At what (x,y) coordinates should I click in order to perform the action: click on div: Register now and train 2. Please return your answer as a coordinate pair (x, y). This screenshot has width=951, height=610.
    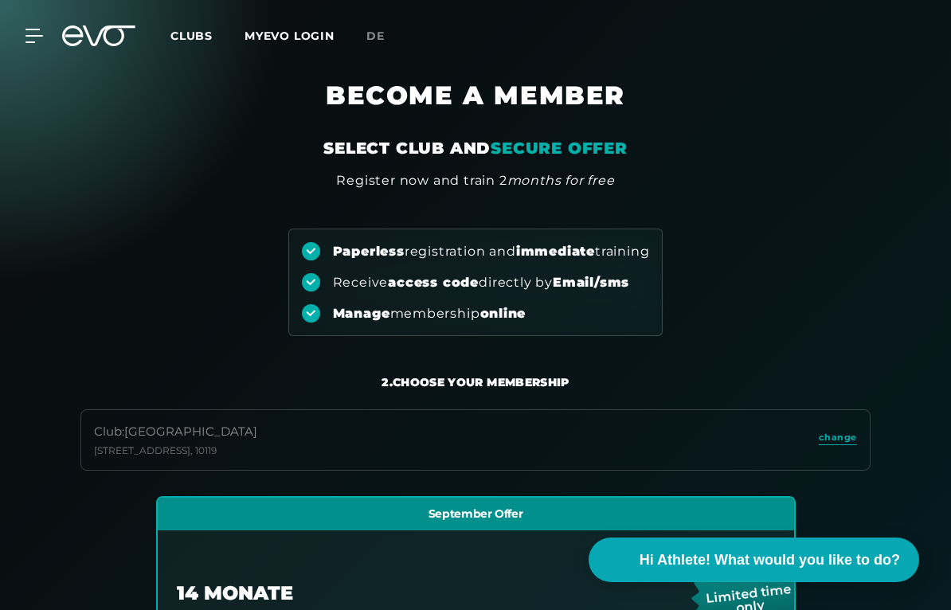
    Looking at the image, I should click on (475, 181).